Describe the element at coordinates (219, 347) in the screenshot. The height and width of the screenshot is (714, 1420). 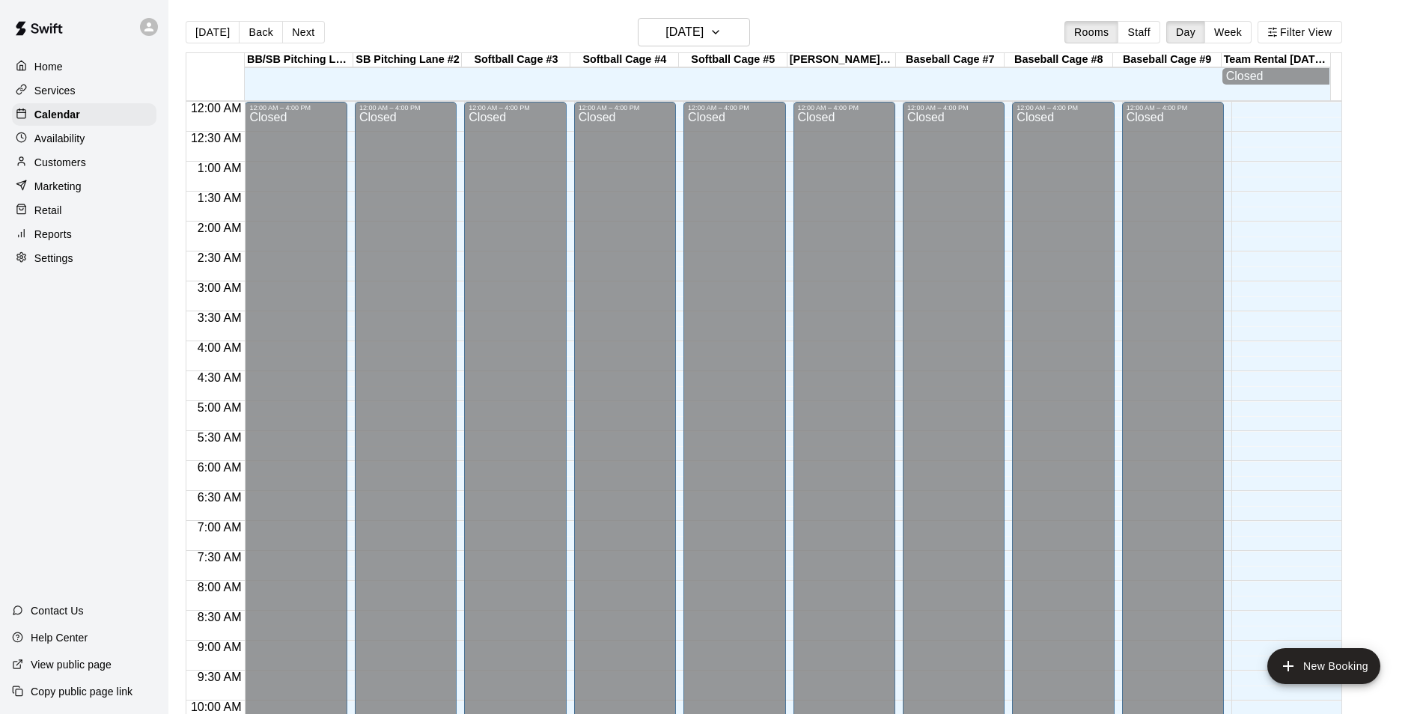
I see `span: 4:00 AM` at that location.